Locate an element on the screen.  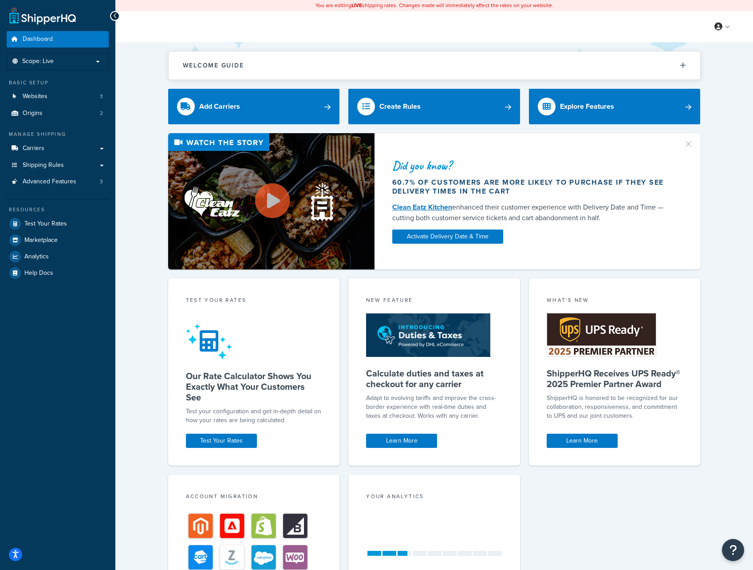
span: Marketplace is located at coordinates (41, 240).